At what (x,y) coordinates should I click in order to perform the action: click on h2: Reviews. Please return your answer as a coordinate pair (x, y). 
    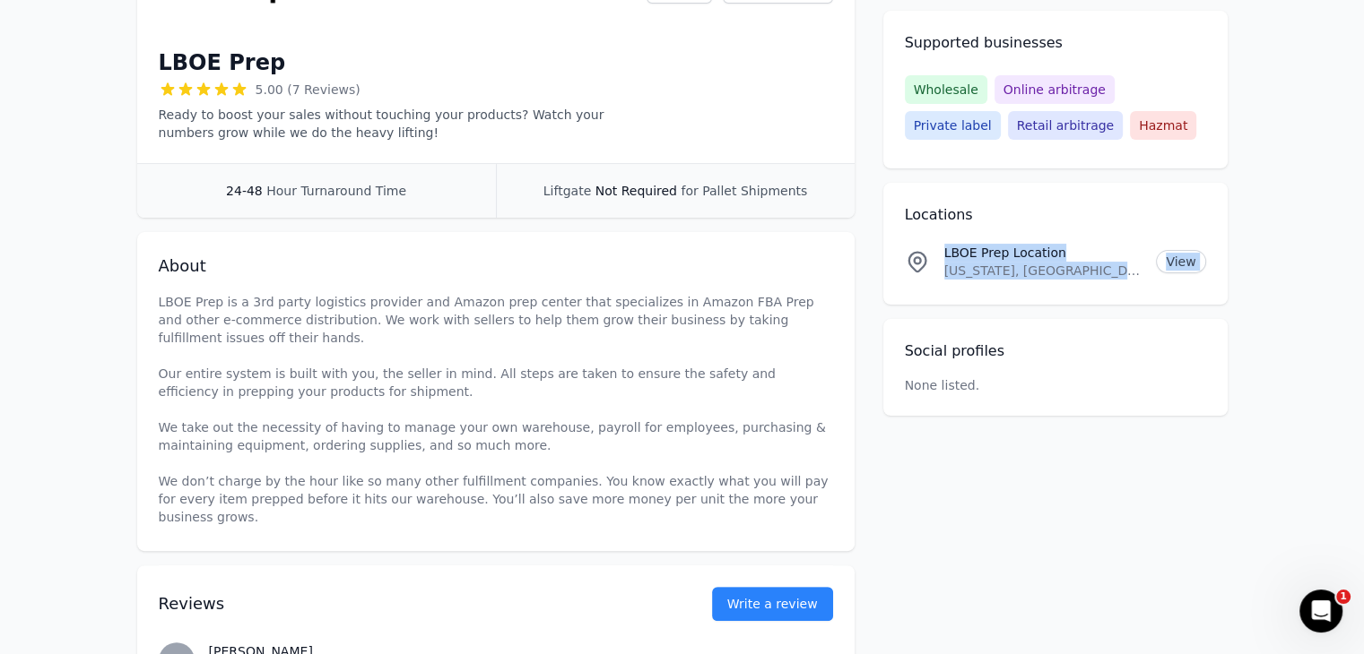
    Looking at the image, I should click on (406, 604).